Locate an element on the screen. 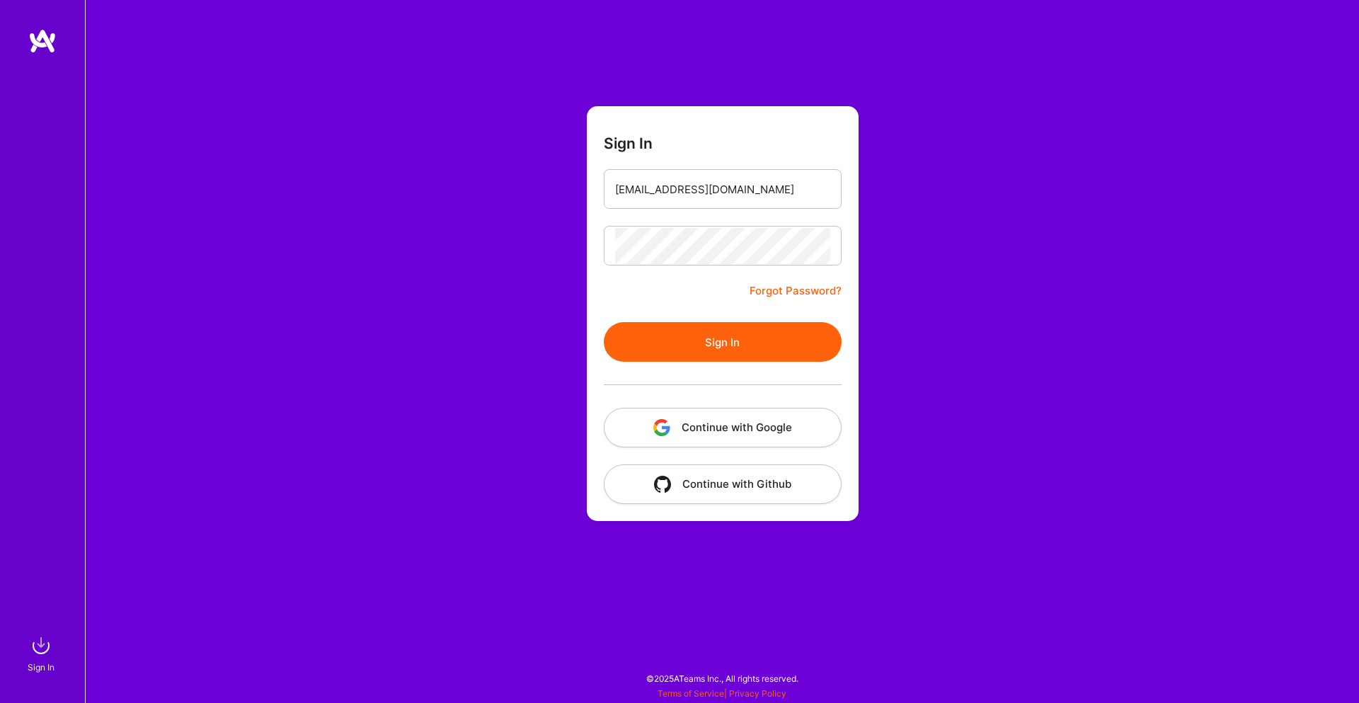 This screenshot has height=703, width=1359. div: © 2025 ATeams Inc., All rights reserved. is located at coordinates (722, 678).